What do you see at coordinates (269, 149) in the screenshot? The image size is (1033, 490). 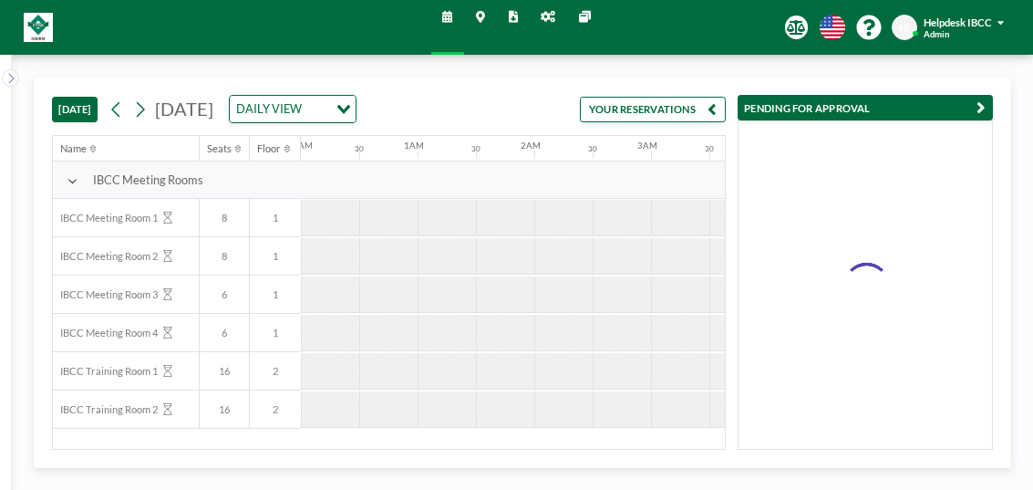 I see `div: Floor` at bounding box center [269, 149].